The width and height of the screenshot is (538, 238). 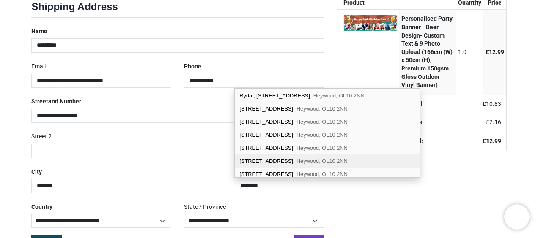 What do you see at coordinates (192, 67) in the screenshot?
I see `label: Phone` at bounding box center [192, 67].